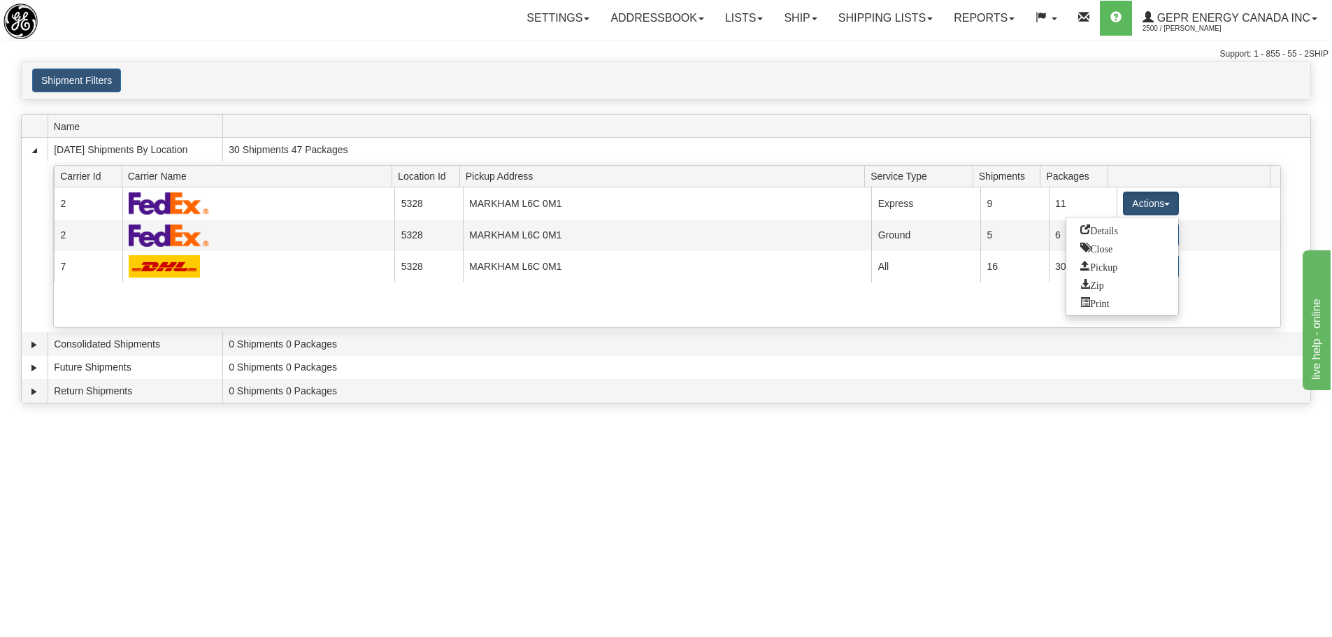  What do you see at coordinates (1122, 230) in the screenshot?
I see `a: Go to Details view` at bounding box center [1122, 230].